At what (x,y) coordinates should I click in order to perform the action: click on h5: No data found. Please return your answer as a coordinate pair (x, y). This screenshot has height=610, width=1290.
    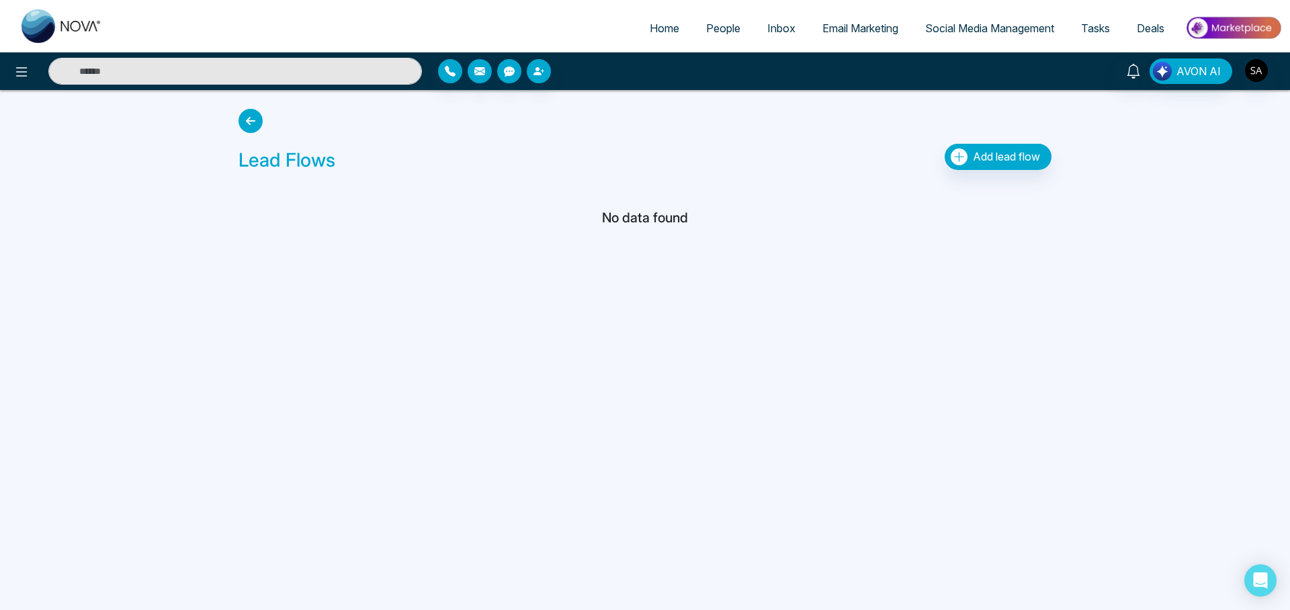
    Looking at the image, I should click on (645, 218).